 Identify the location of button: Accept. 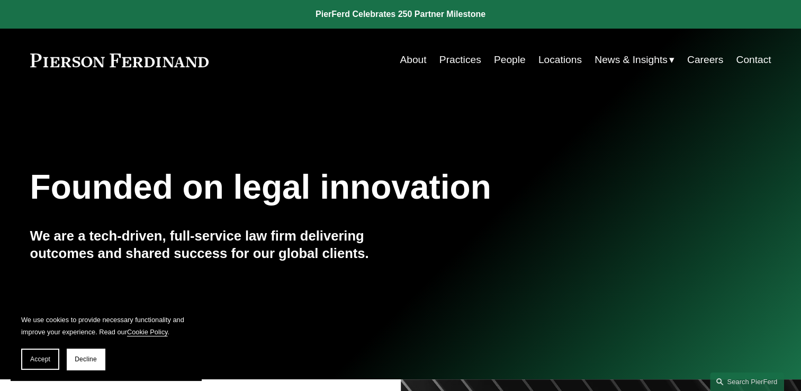
(40, 359).